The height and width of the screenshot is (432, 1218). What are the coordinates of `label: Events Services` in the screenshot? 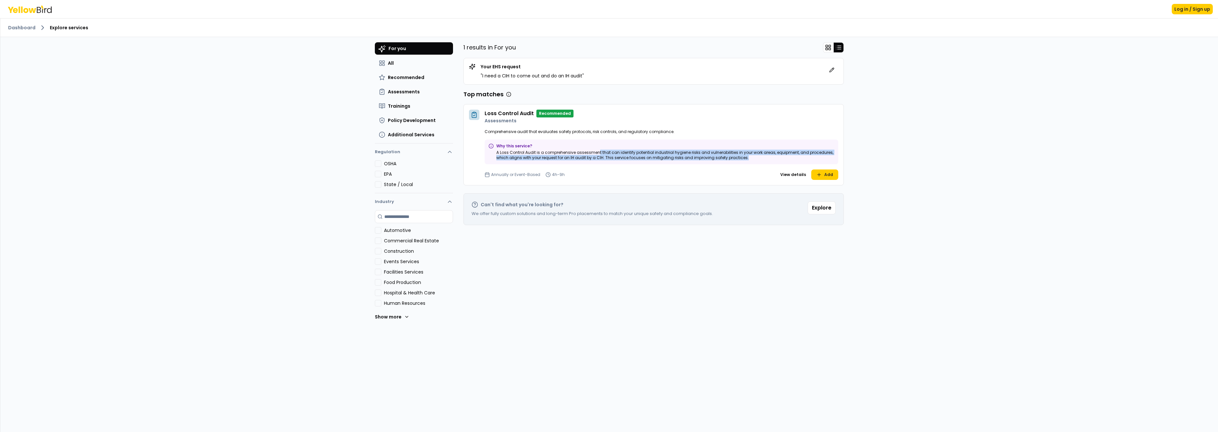 It's located at (418, 262).